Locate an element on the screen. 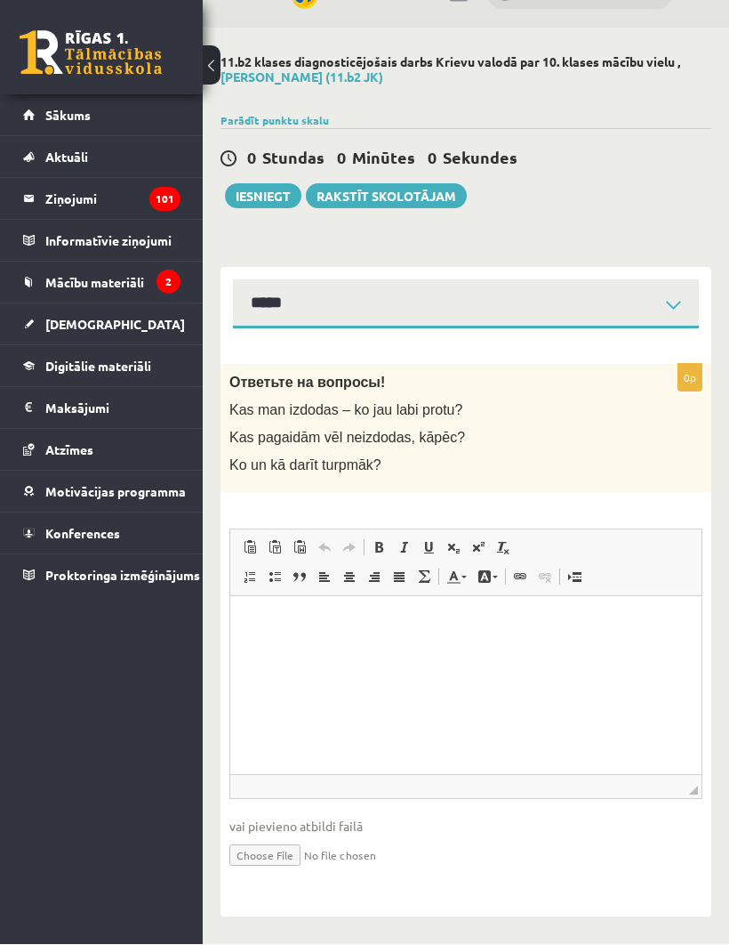 This screenshot has height=945, width=729. a: Math is located at coordinates (424, 577).